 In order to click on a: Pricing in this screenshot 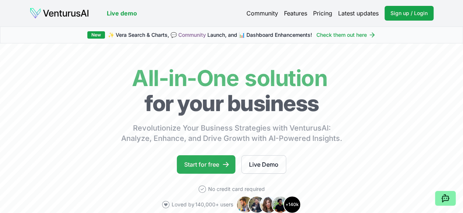, I will do `click(323, 13)`.